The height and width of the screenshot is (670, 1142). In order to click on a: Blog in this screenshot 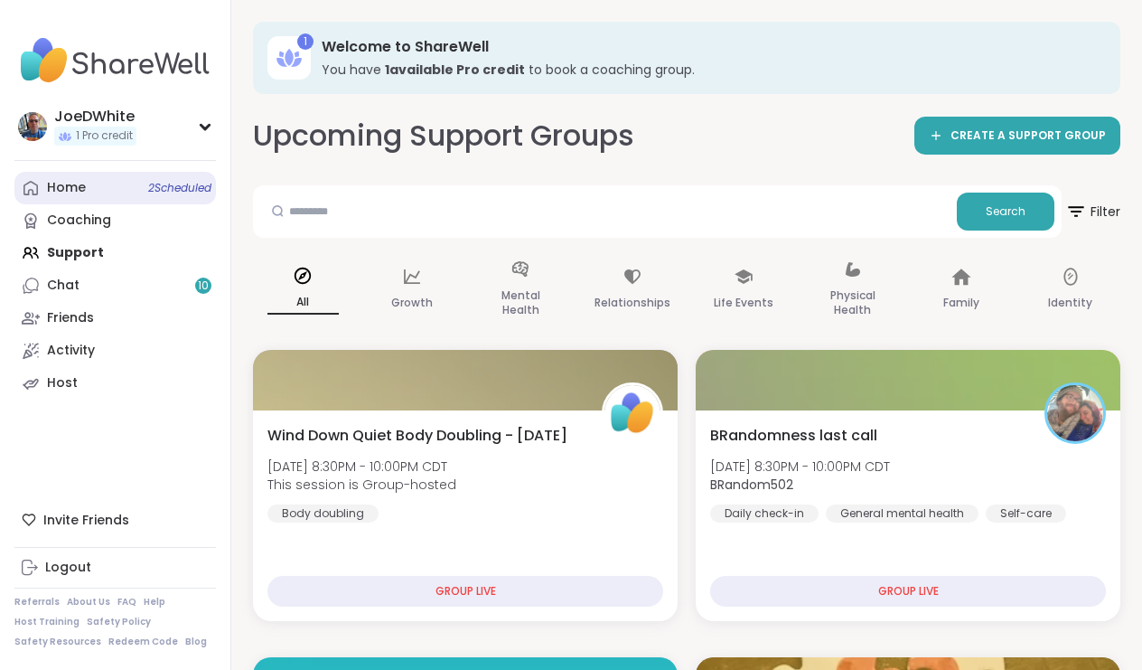, I will do `click(196, 642)`.